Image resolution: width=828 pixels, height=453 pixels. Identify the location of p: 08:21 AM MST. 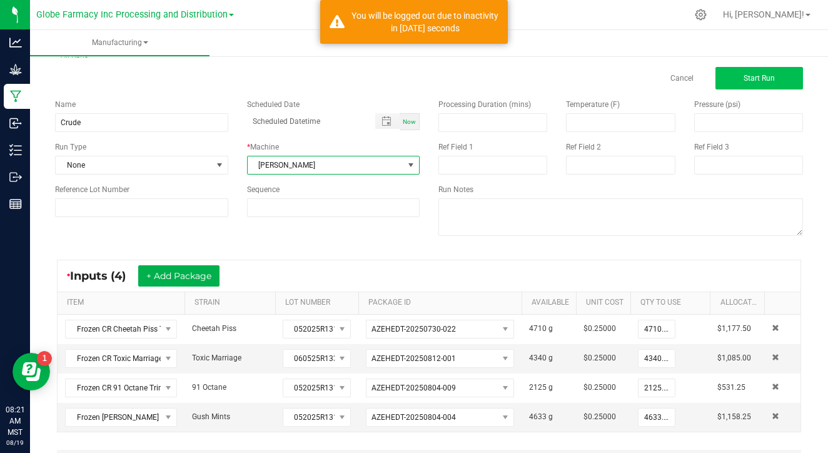
(15, 421).